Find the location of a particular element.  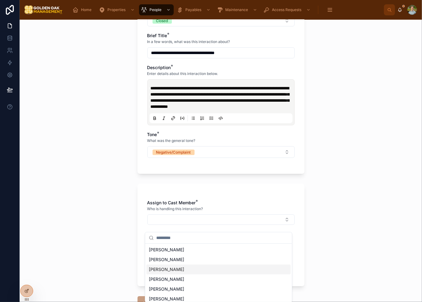

span: Enter details about this interaction below. is located at coordinates (183, 74).